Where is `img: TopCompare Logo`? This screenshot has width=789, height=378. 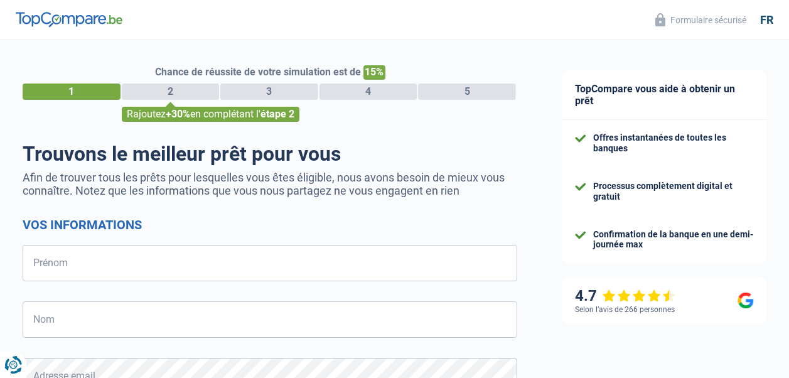
img: TopCompare Logo is located at coordinates (69, 19).